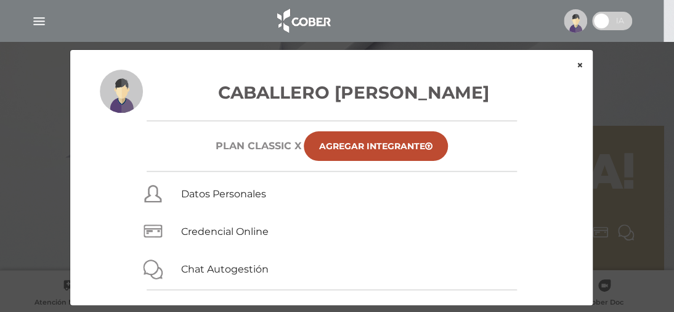 The height and width of the screenshot is (312, 674). I want to click on a: Credencial Online, so click(224, 231).